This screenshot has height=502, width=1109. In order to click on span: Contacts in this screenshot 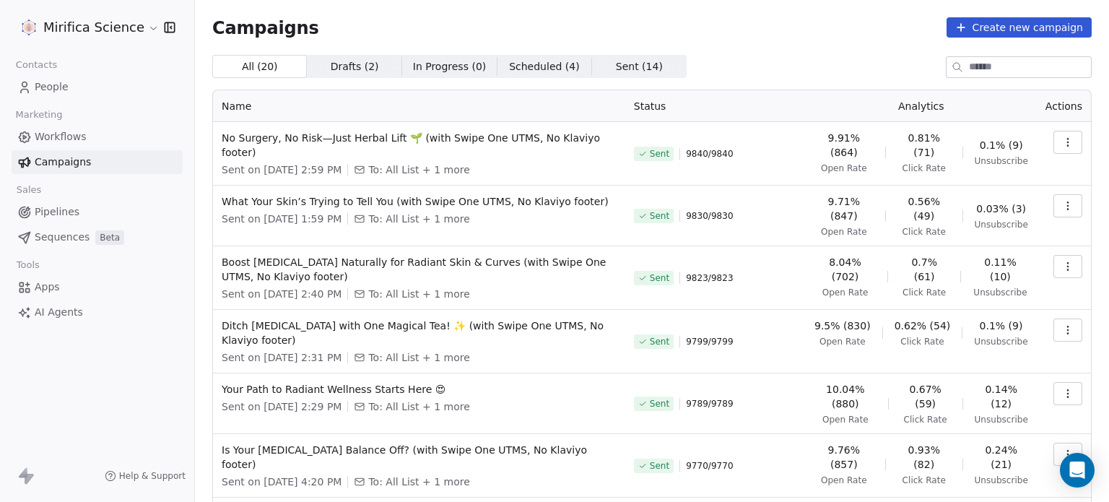, I will do `click(36, 65)`.